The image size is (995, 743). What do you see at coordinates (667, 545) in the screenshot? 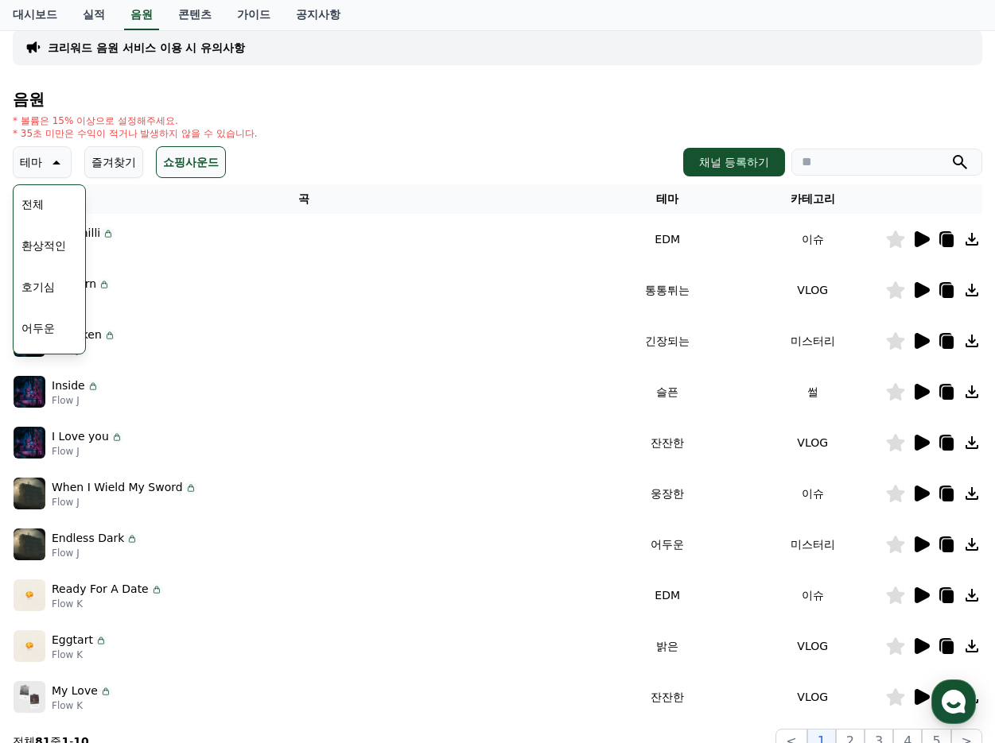
I see `td: 어두운` at bounding box center [667, 545].